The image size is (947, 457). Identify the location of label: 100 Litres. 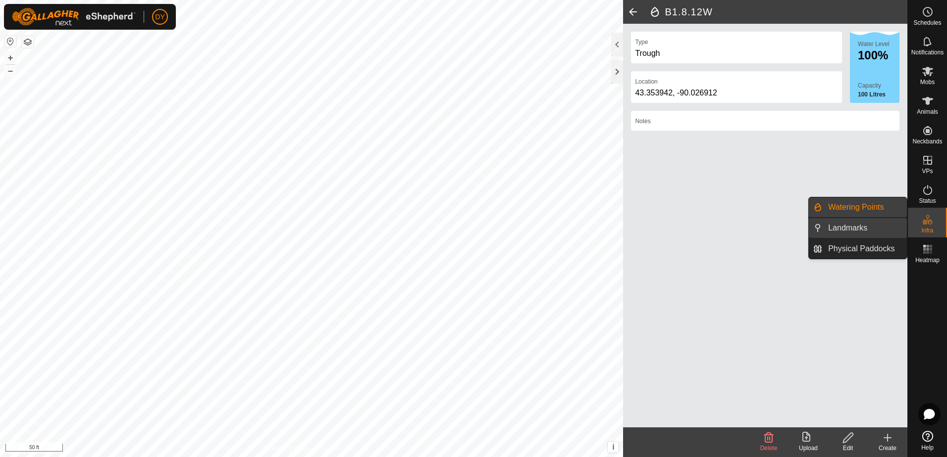
(878, 95).